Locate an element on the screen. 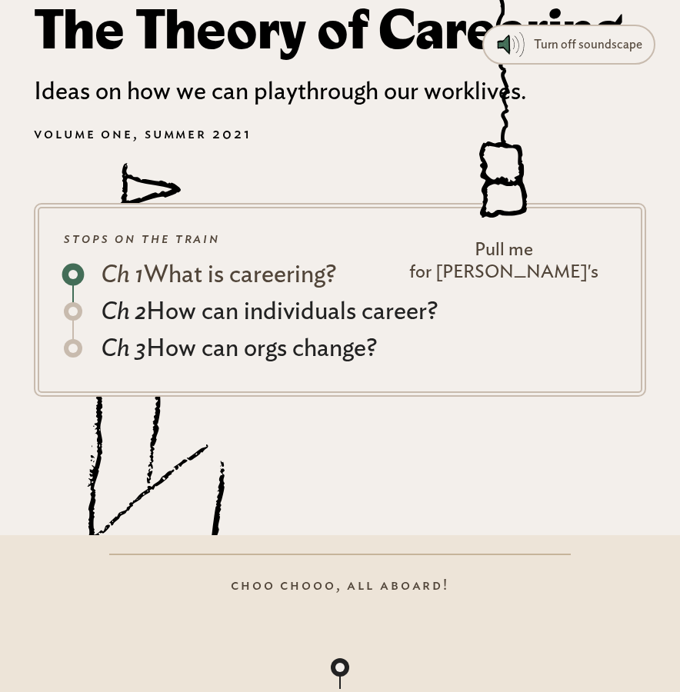 The width and height of the screenshot is (680, 692). i: Ch 1 is located at coordinates (122, 274).